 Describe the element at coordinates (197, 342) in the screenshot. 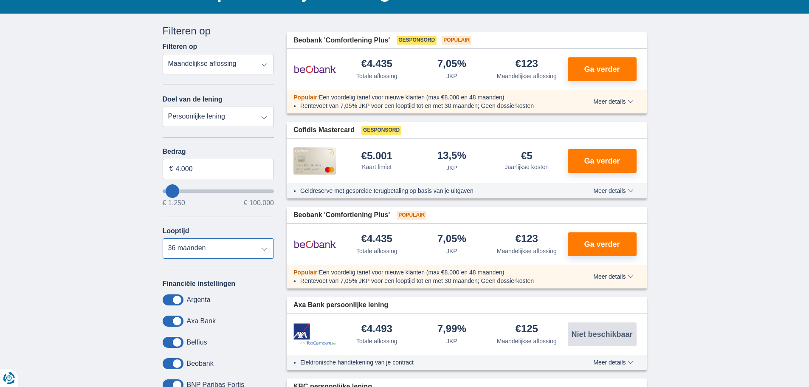

I see `label: Belfius` at that location.